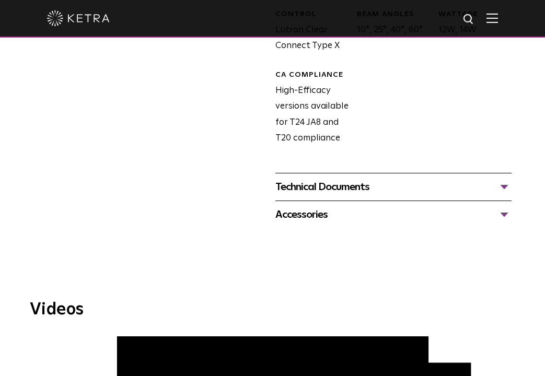 The height and width of the screenshot is (376, 545). I want to click on div: Technical Documents, so click(394, 187).